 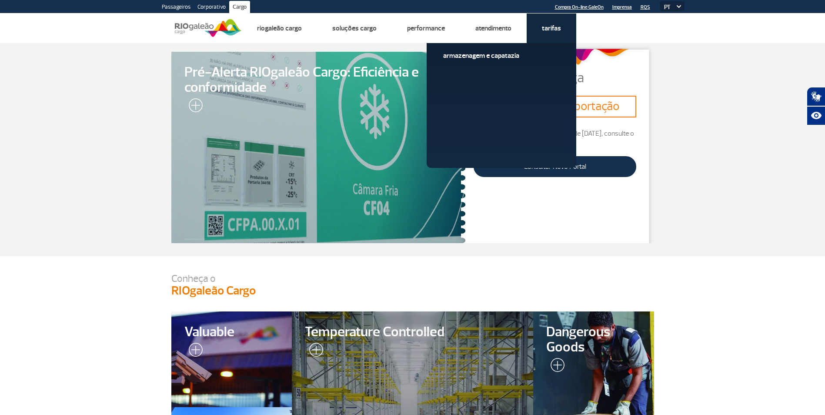 What do you see at coordinates (232, 332) in the screenshot?
I see `span: Valuable` at bounding box center [232, 332].